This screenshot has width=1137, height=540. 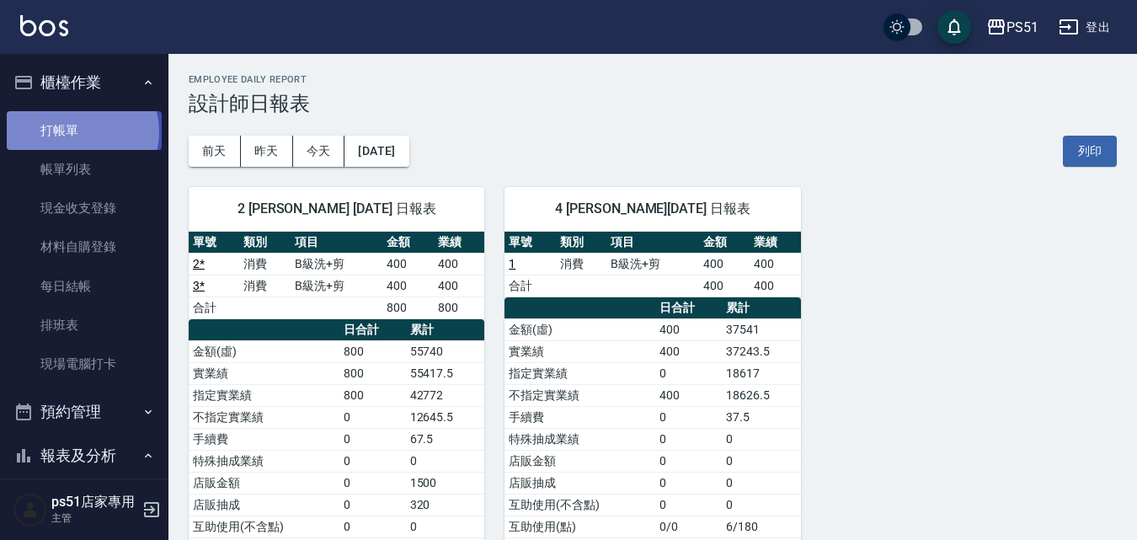 I want to click on h3: 設計師日報表, so click(x=653, y=104).